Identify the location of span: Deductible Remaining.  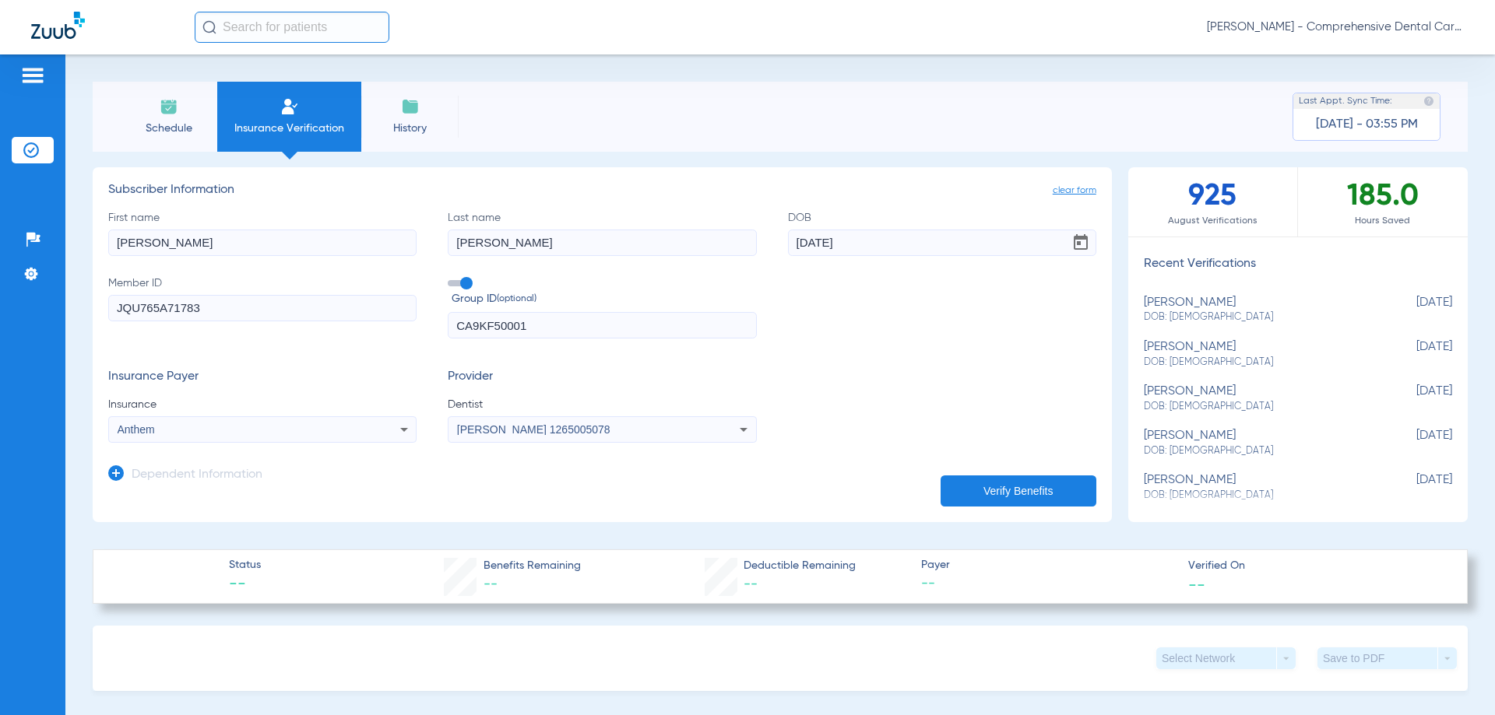
(800, 566).